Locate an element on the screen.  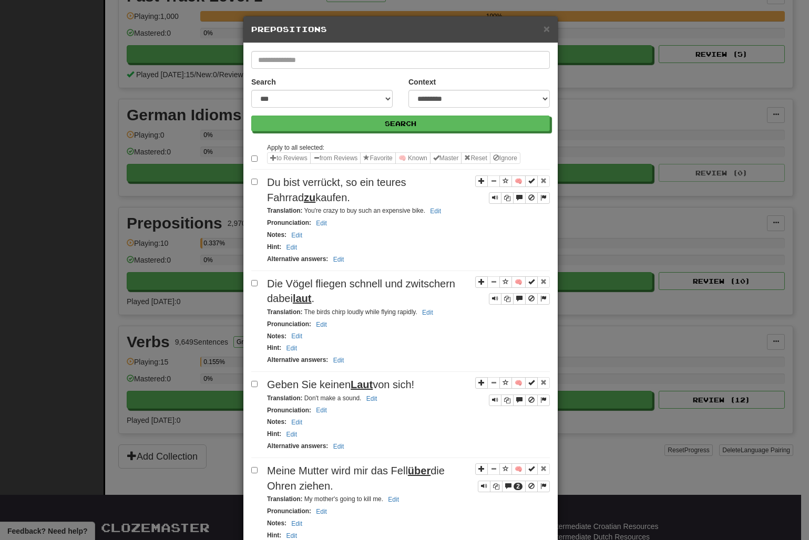
h5: Prepositions is located at coordinates (400, 29).